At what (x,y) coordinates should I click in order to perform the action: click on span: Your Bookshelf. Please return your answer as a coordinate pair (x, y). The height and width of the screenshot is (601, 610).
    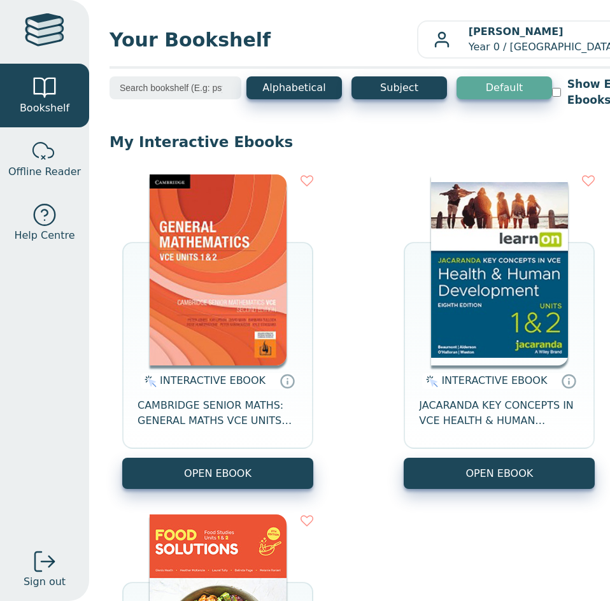
    Looking at the image, I should click on (263, 39).